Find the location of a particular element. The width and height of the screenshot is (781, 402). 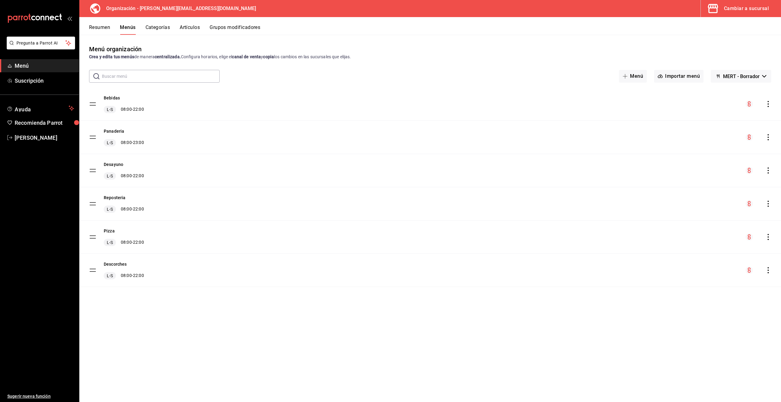

button: Categorías is located at coordinates (158, 30).